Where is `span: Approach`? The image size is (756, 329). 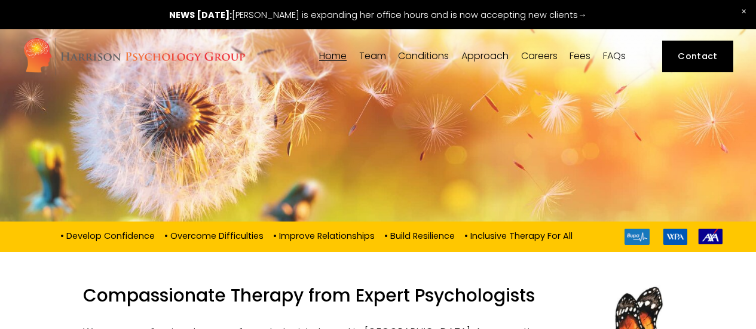 span: Approach is located at coordinates (485, 56).